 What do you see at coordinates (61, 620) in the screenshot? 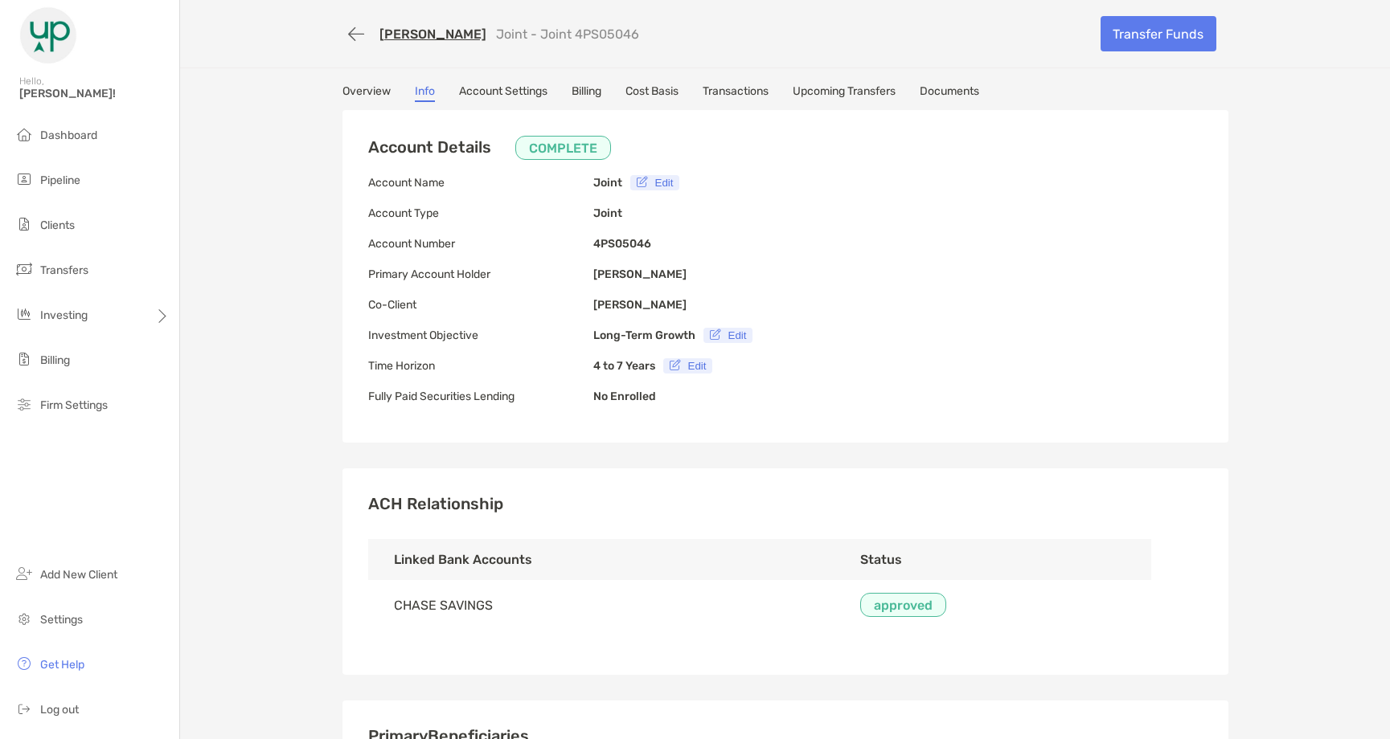
I see `span: Settings` at bounding box center [61, 620].